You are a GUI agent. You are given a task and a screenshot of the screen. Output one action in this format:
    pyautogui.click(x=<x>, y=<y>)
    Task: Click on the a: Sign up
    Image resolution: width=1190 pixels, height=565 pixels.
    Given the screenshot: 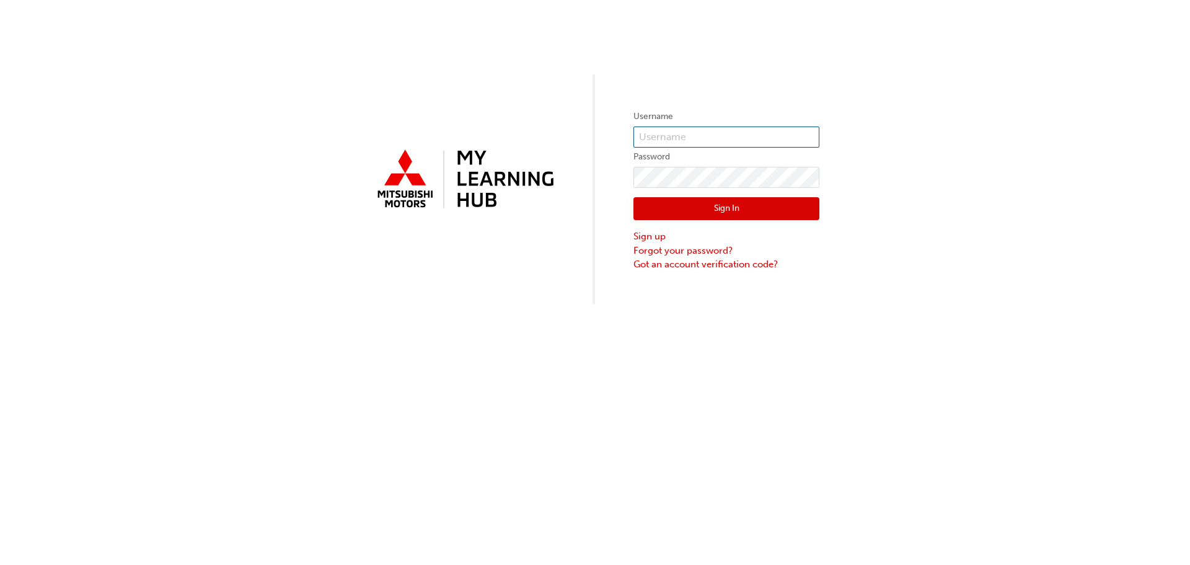 What is the action you would take?
    pyautogui.click(x=726, y=236)
    